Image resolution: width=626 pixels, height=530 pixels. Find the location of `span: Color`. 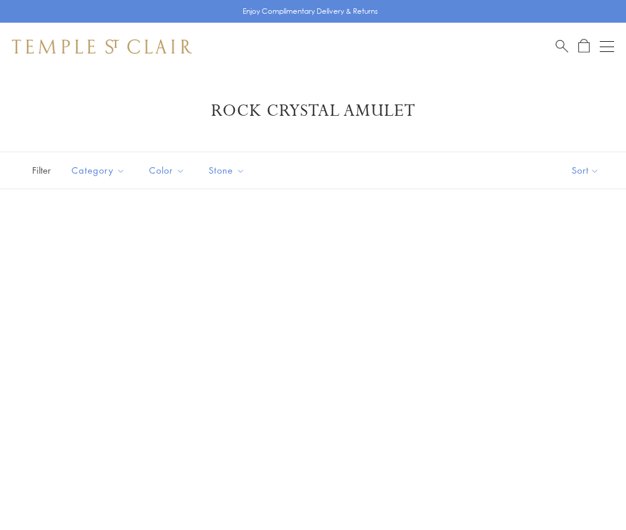

span: Color is located at coordinates (168, 170).